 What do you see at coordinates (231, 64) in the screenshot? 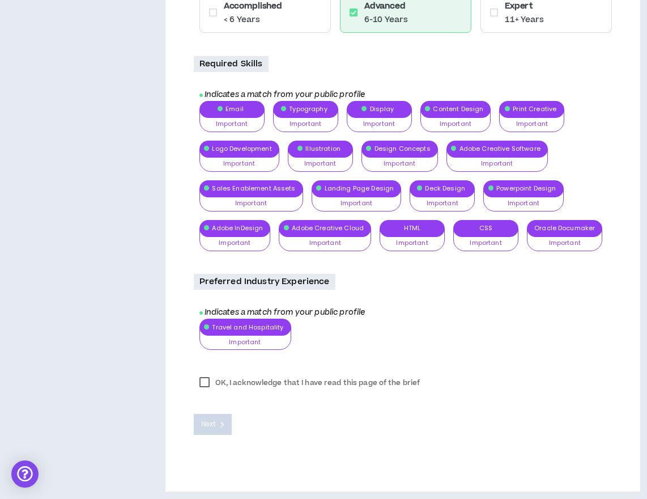
I see `p: Required Skills` at bounding box center [231, 64].